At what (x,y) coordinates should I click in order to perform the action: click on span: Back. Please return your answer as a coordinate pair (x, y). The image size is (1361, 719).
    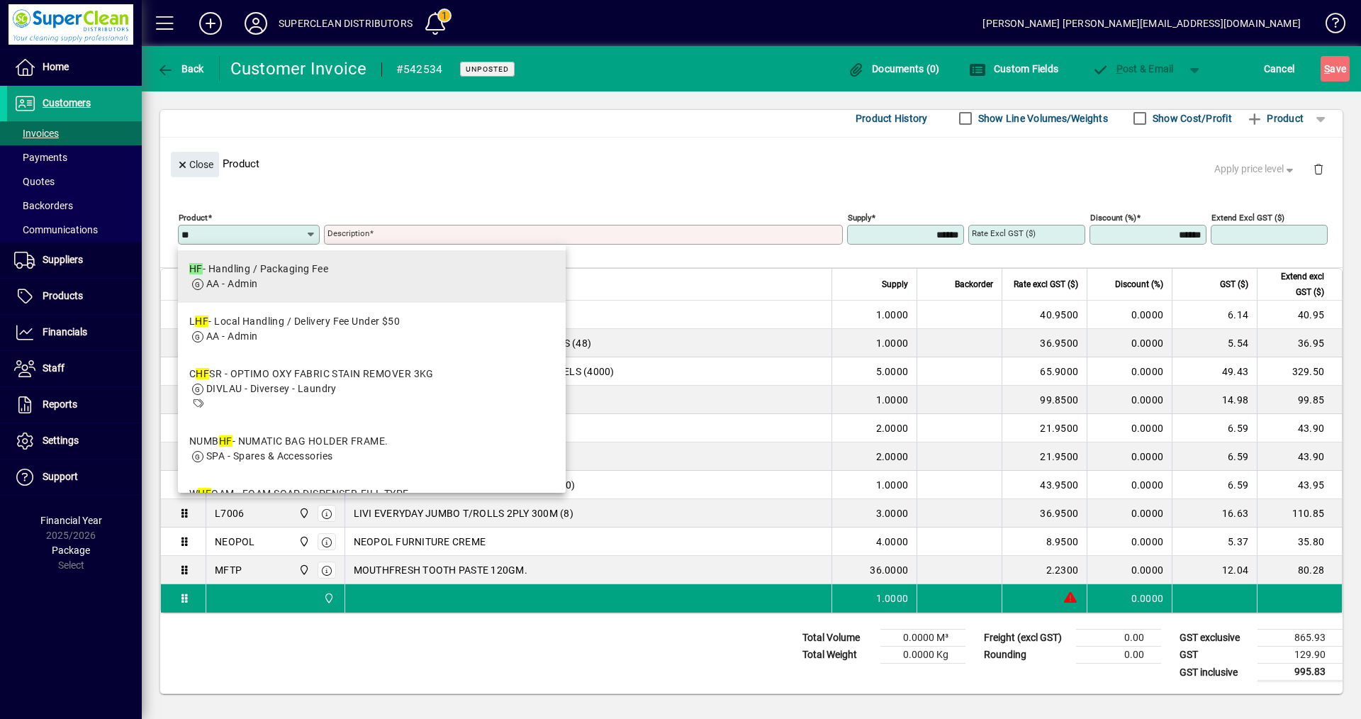
    Looking at the image, I should click on (180, 69).